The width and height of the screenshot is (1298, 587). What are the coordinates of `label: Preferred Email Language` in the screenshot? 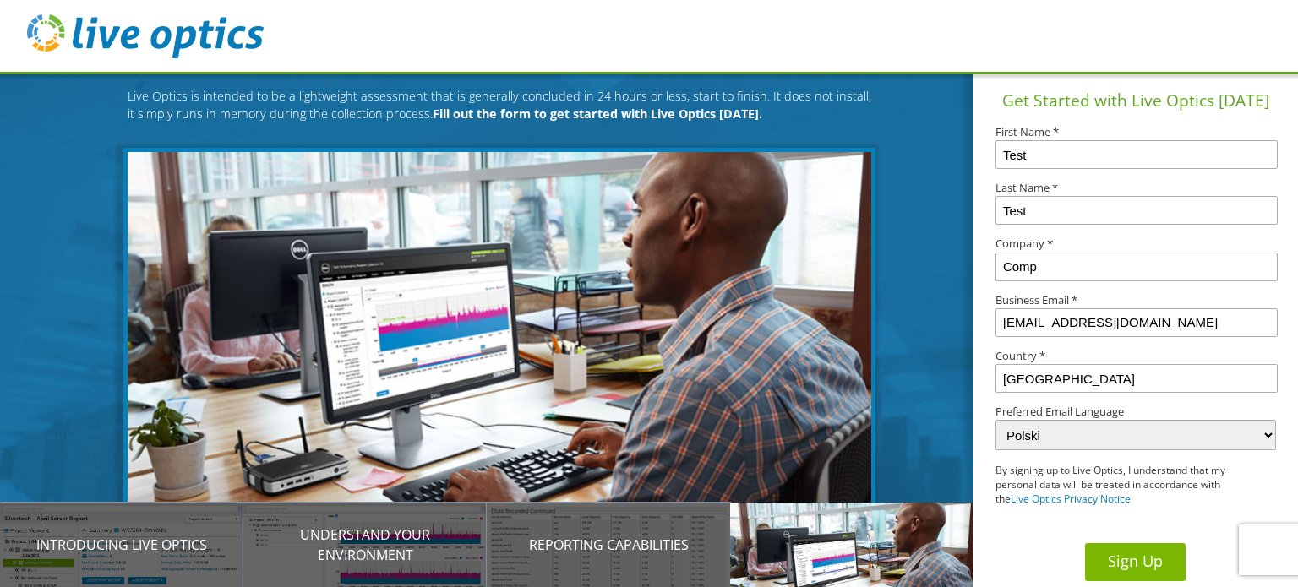 It's located at (1135, 412).